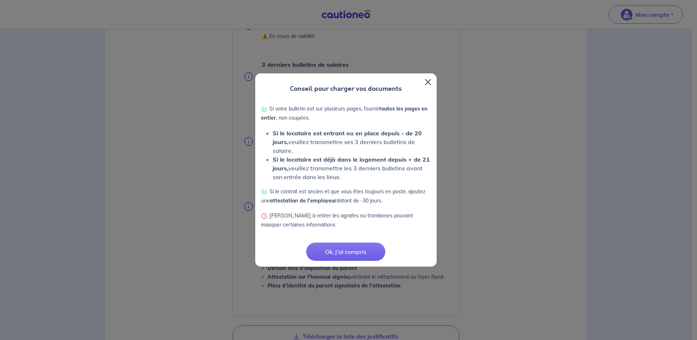 The height and width of the screenshot is (340, 697). What do you see at coordinates (346, 196) in the screenshot?
I see `p: Si le contrat est ancien et que vous êtes toujours en poste, ajoutez une datant de -30 jours.` at bounding box center [346, 196].